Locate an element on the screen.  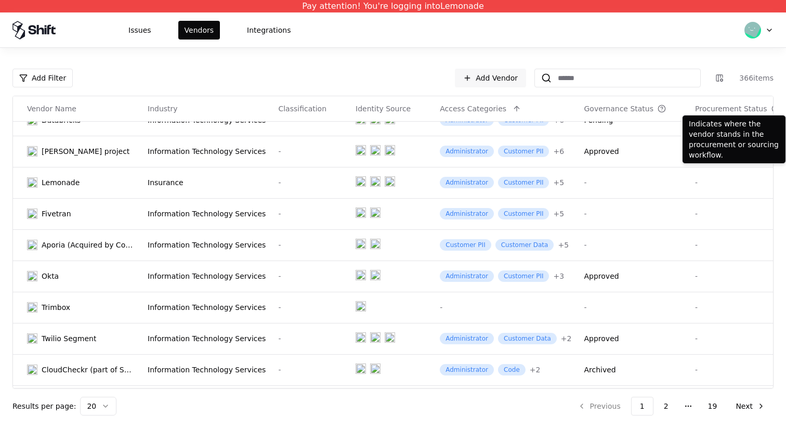
div: Lemonade is located at coordinates (60, 183).